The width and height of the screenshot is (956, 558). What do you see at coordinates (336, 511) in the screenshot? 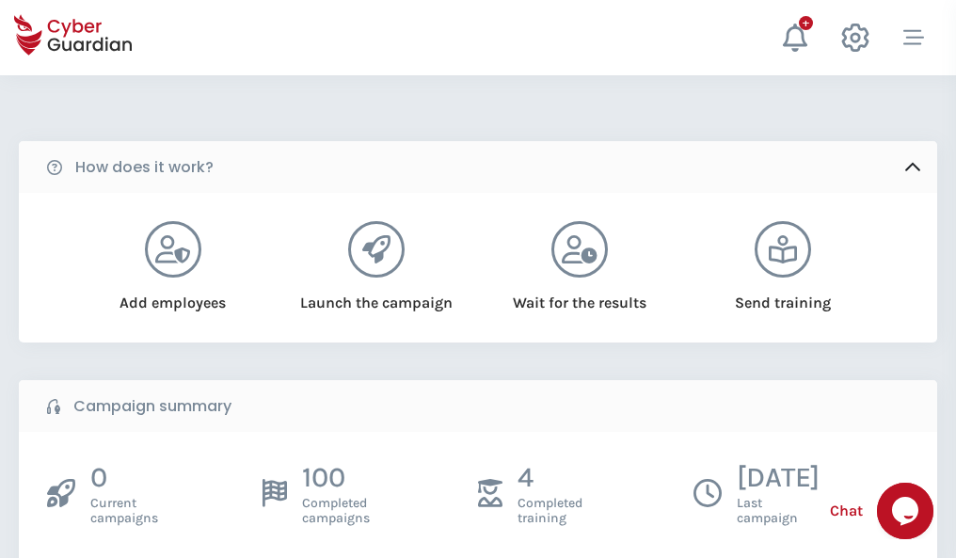
I see `span: Completed campaigns` at bounding box center [336, 511].